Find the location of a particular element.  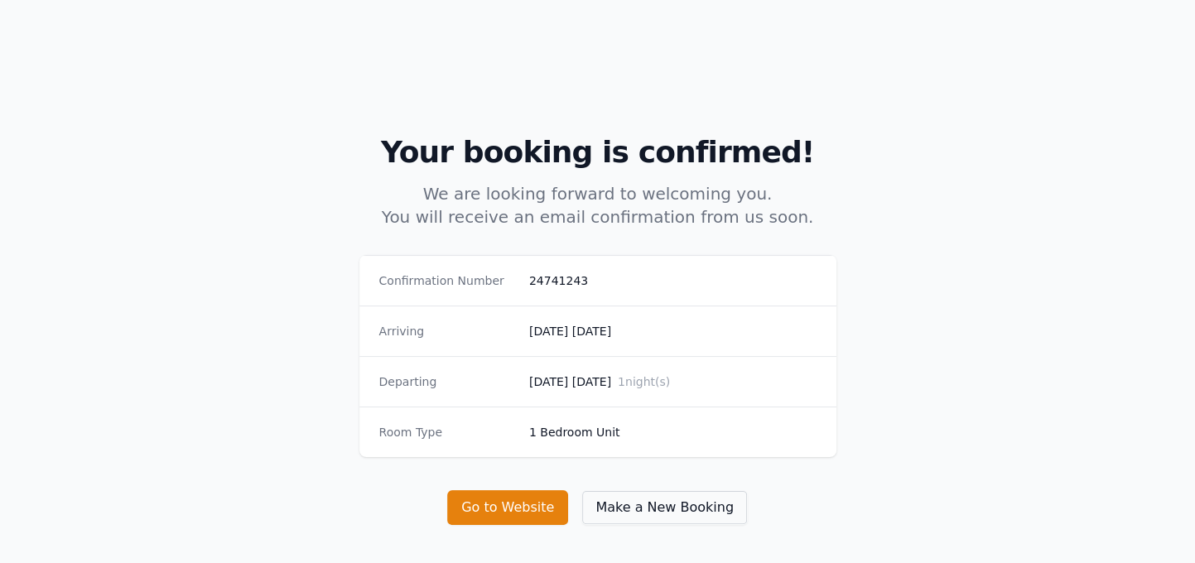

p: We are looking forward to welcoming you. You will receive an email confirmation from us soon. is located at coordinates (598, 205).